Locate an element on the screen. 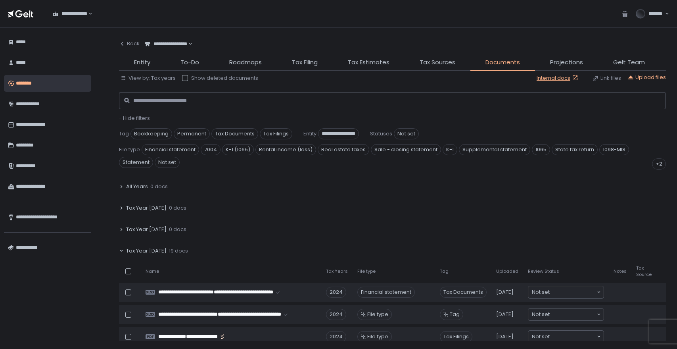  span: Projections is located at coordinates (567, 62).